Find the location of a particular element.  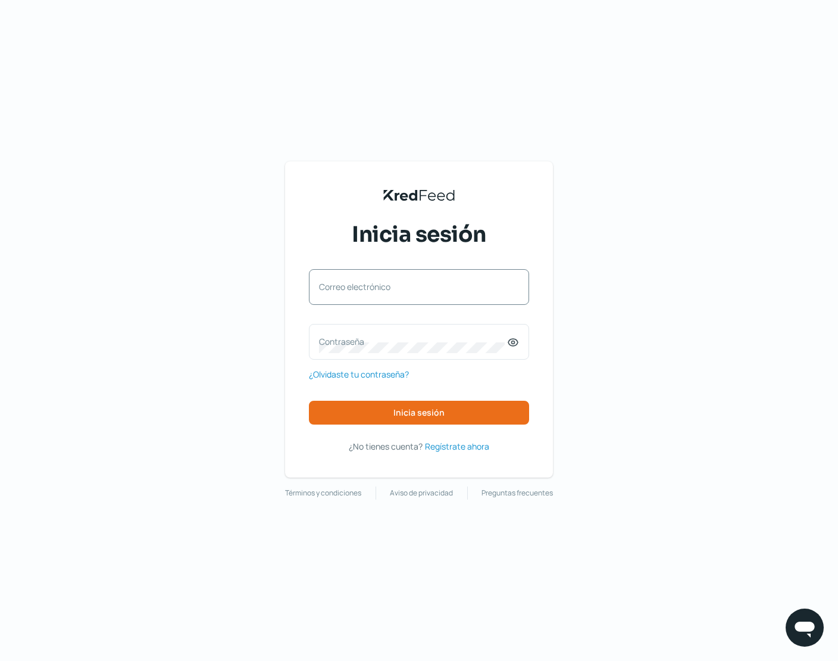

a: Preguntas frecuentes is located at coordinates (517, 493).